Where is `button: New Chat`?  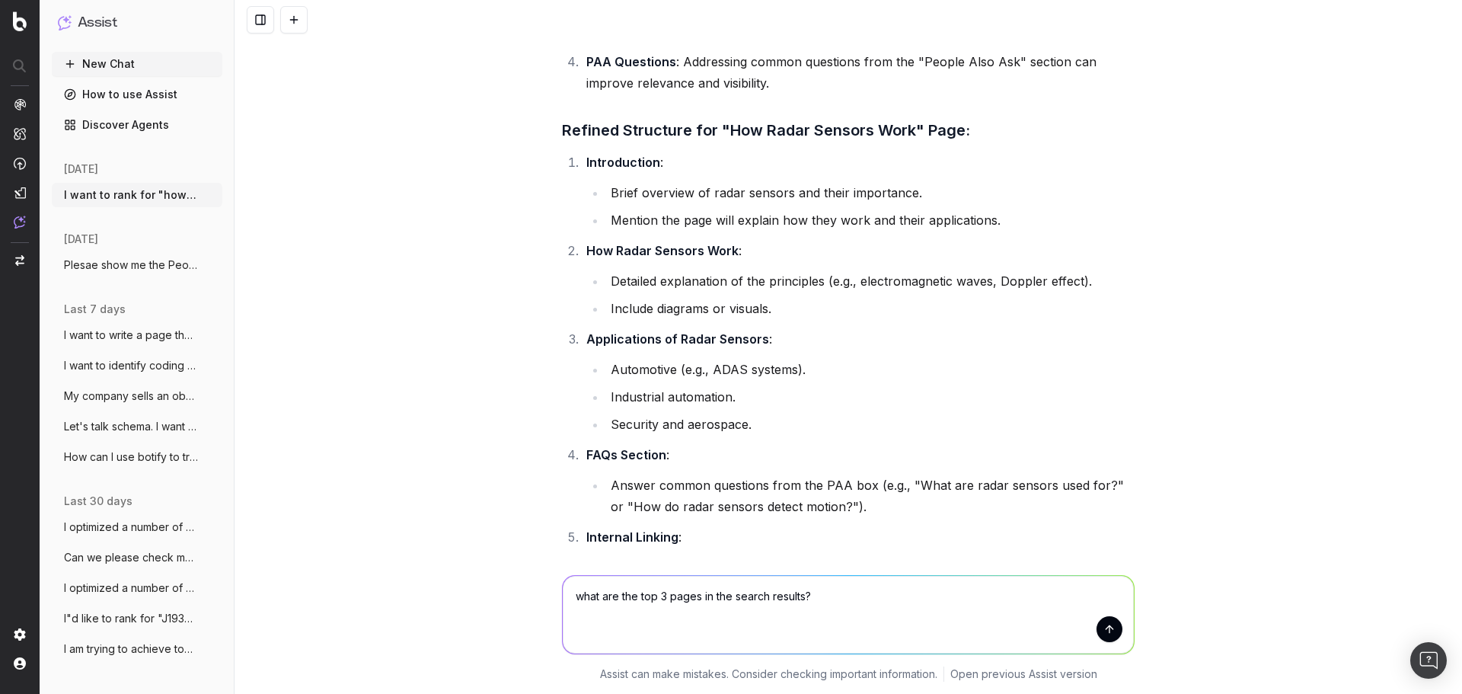 button: New Chat is located at coordinates (137, 64).